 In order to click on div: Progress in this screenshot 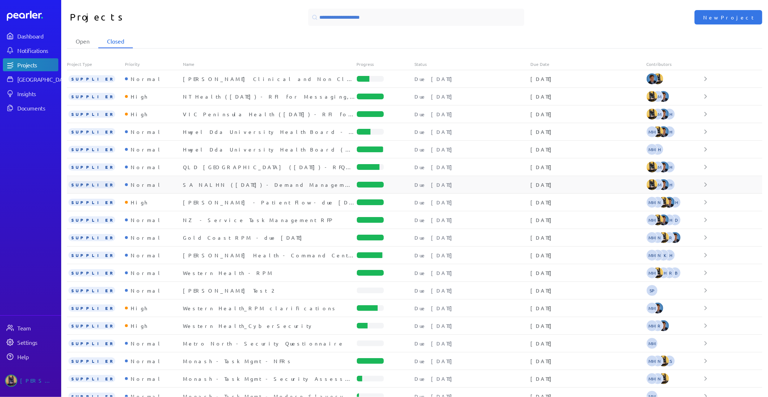, I will do `click(386, 64)`.